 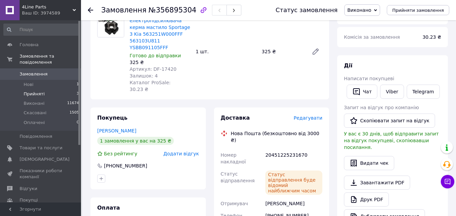 I want to click on span: №356895304, so click(x=172, y=10).